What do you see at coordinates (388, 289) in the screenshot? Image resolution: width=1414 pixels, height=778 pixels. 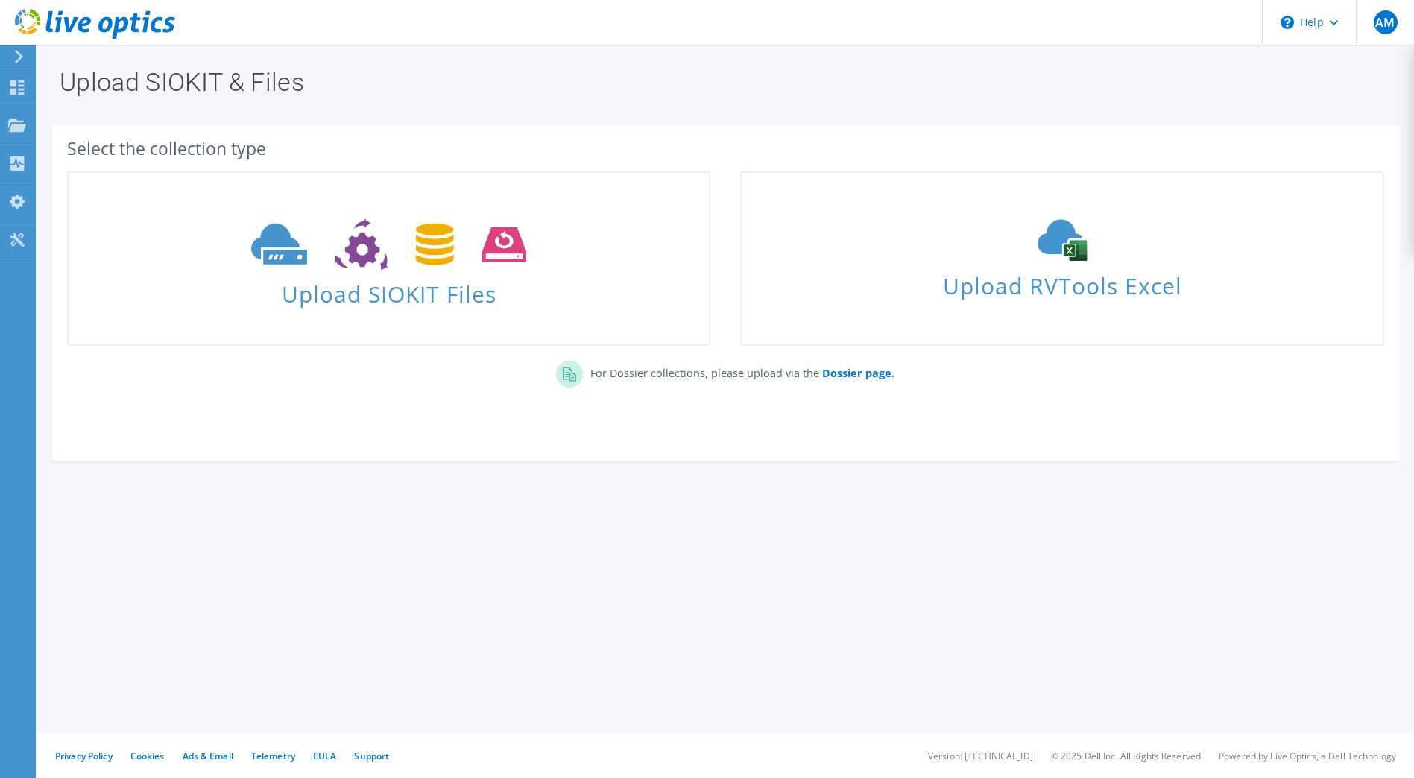 I see `span: Upload SIOKIT Files` at bounding box center [388, 289].